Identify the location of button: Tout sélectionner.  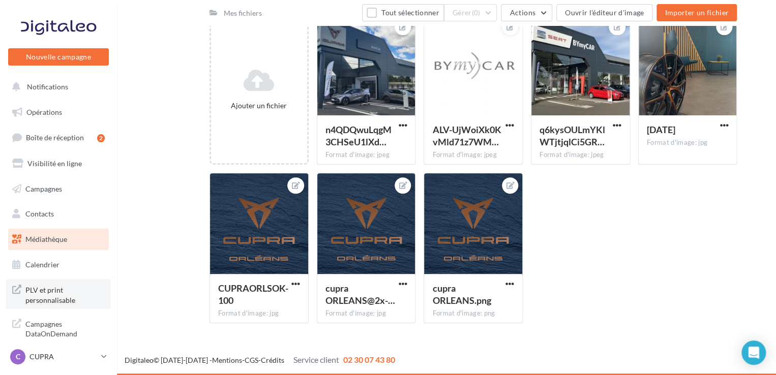
(403, 13).